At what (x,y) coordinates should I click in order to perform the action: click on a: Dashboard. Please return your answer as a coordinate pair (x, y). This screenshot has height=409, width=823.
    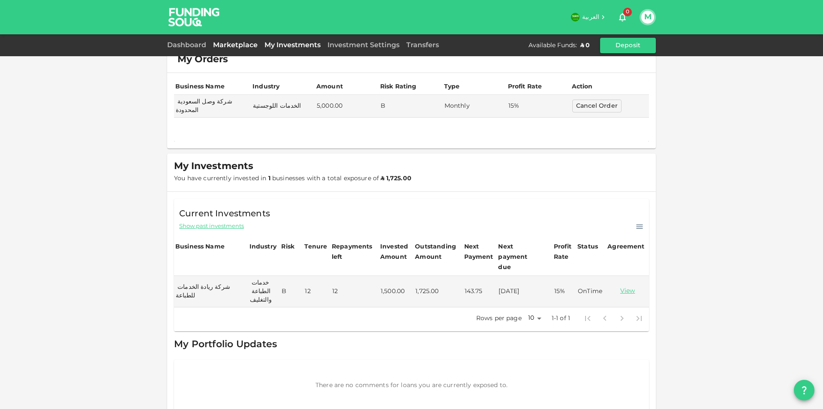
    Looking at the image, I should click on (188, 45).